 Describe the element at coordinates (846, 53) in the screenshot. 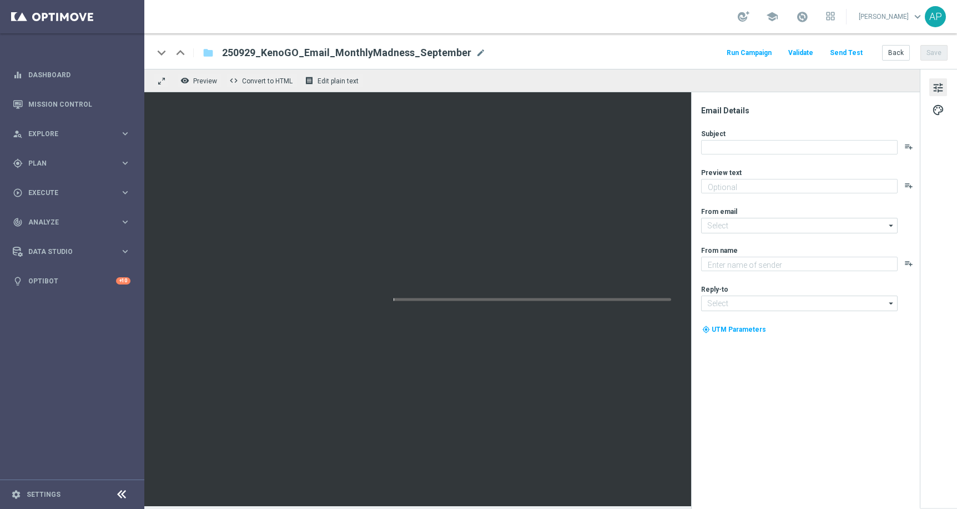

I see `button: Send Test` at that location.